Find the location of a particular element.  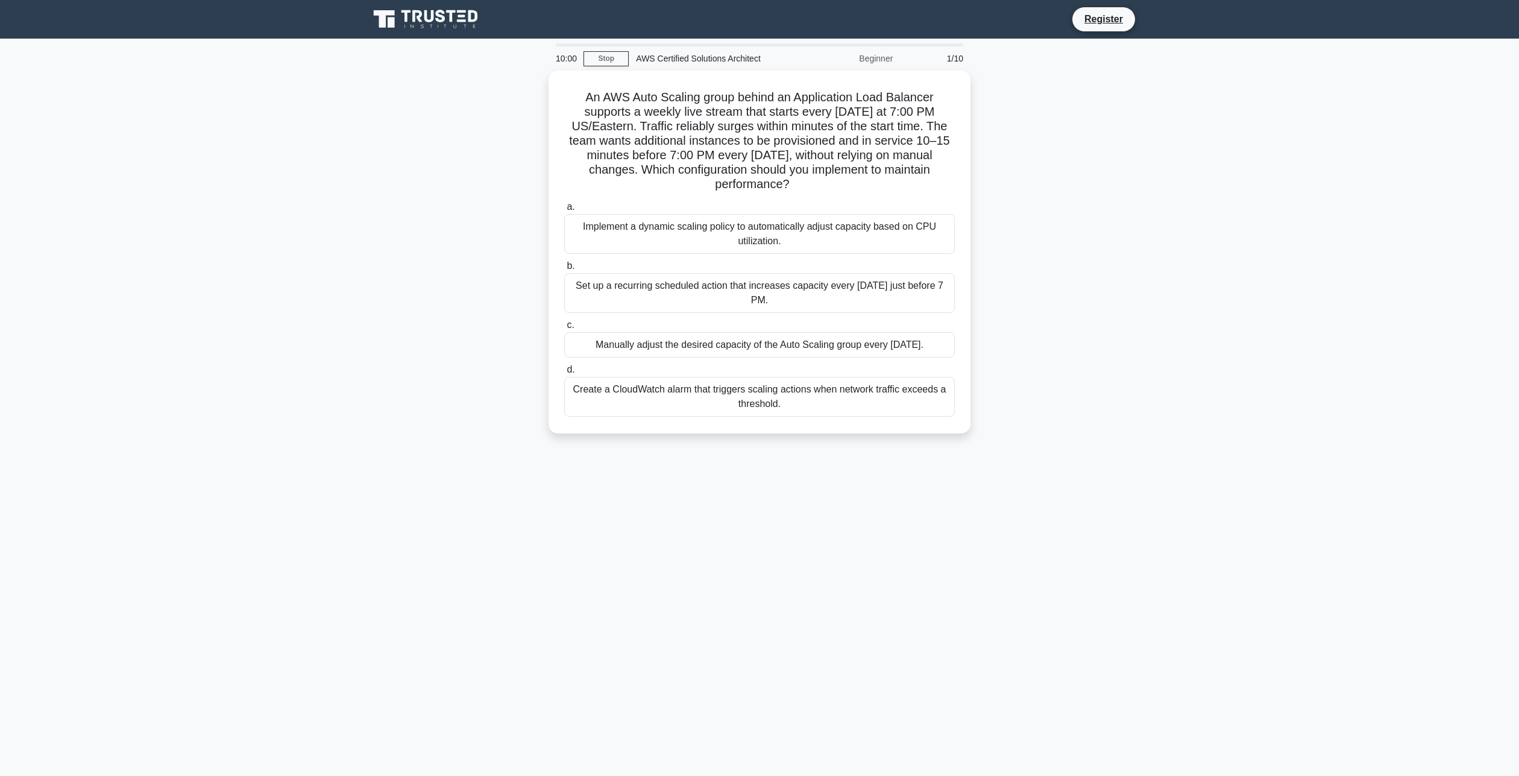

a: Register is located at coordinates (1103, 19).